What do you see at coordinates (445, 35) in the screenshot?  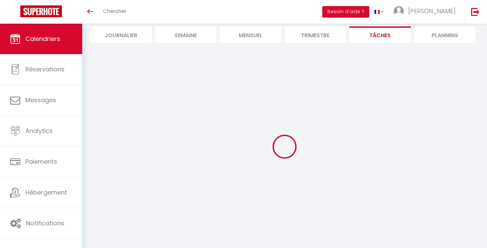 I see `li: Planning` at bounding box center [445, 35].